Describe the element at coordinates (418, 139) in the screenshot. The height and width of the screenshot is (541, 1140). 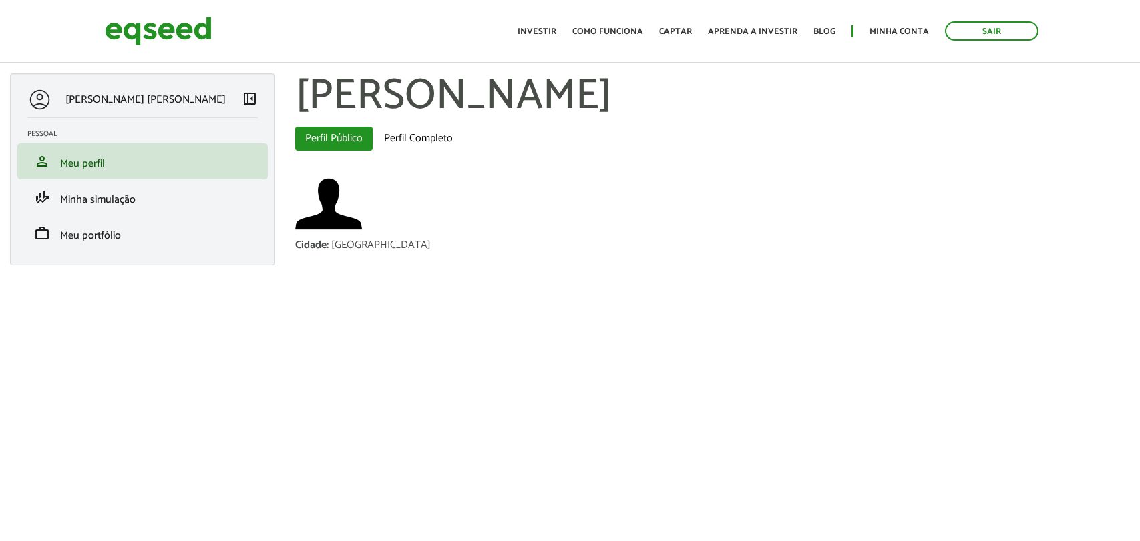
I see `a: Perfil Completo` at that location.